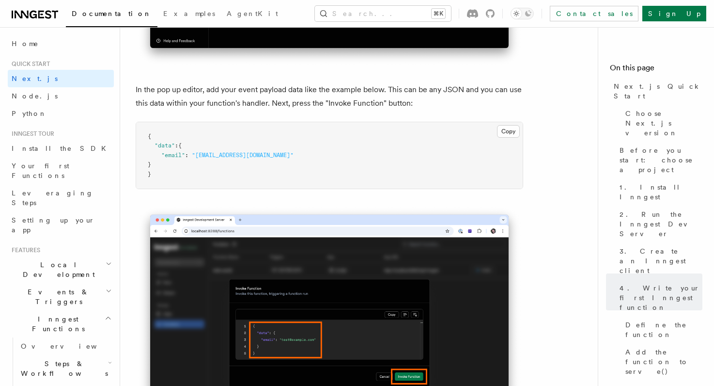 This screenshot has width=714, height=386. I want to click on span: Steps & Workflows, so click(62, 368).